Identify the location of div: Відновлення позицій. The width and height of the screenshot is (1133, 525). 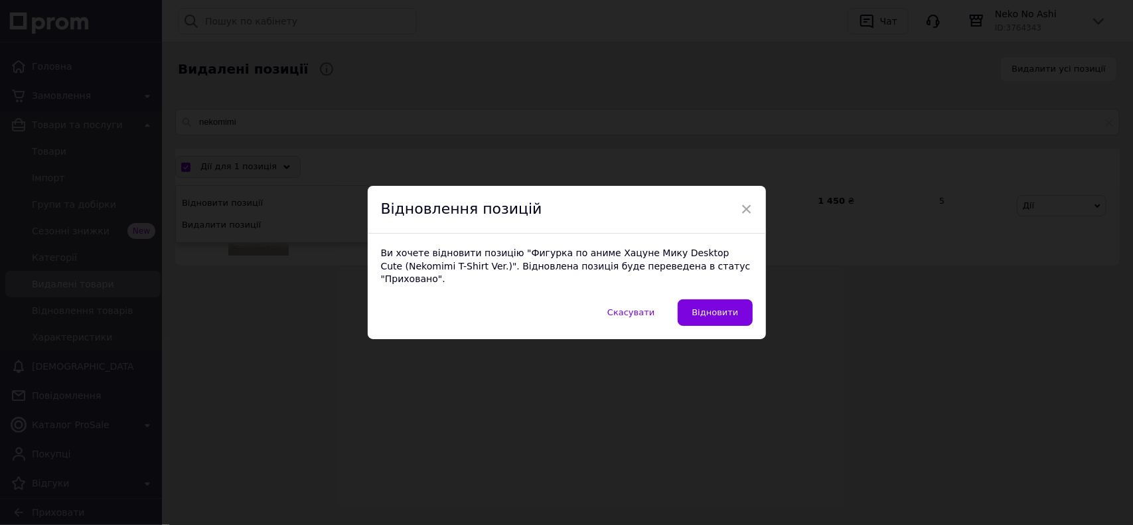
(567, 210).